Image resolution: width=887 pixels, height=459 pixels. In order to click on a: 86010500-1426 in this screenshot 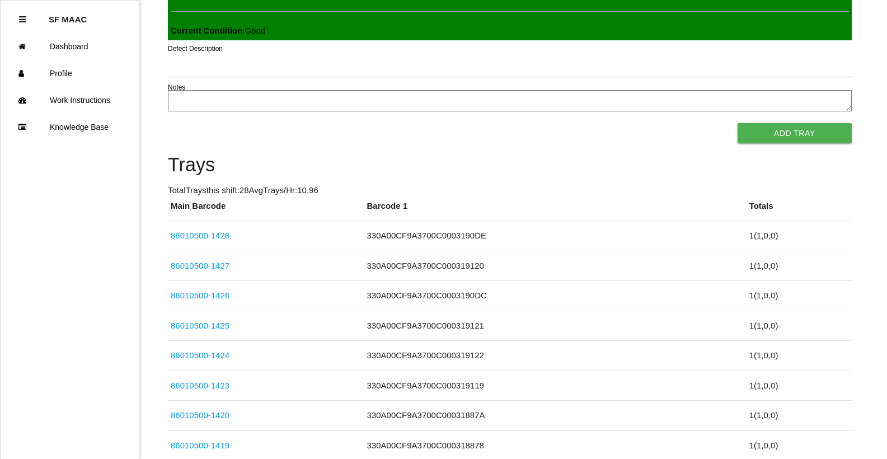, I will do `click(200, 295)`.